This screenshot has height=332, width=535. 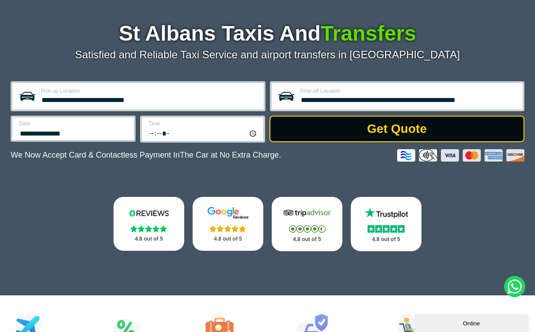 I want to click on label: Pick-up Location, so click(x=149, y=91).